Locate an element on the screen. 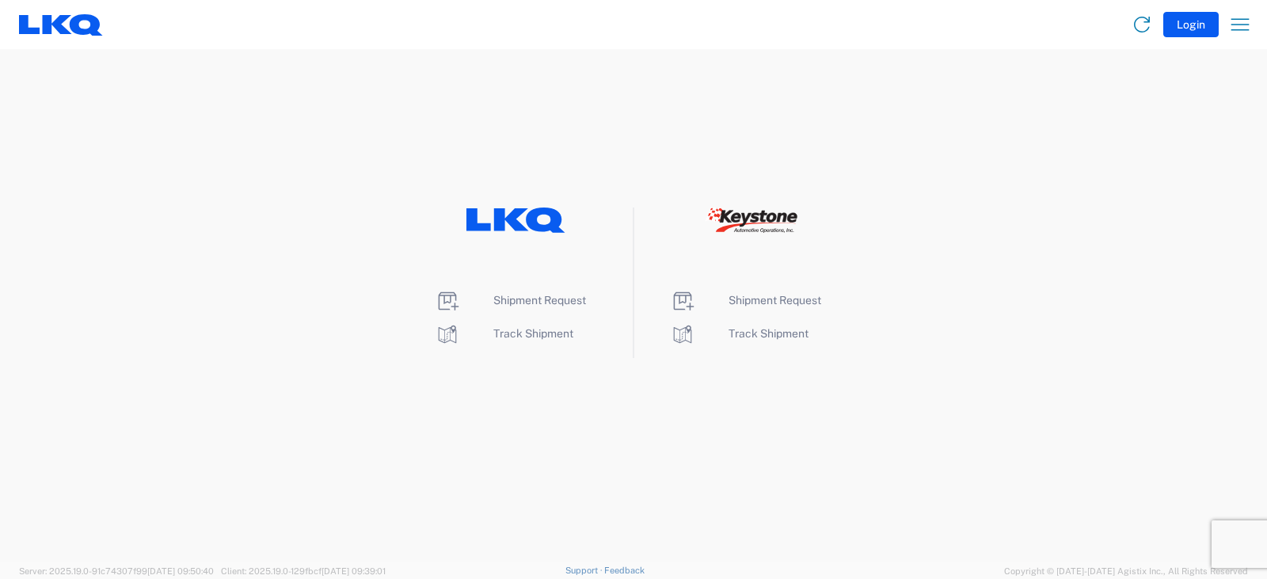  span: Client: 2025.19.0-129fbcf is located at coordinates (303, 571).